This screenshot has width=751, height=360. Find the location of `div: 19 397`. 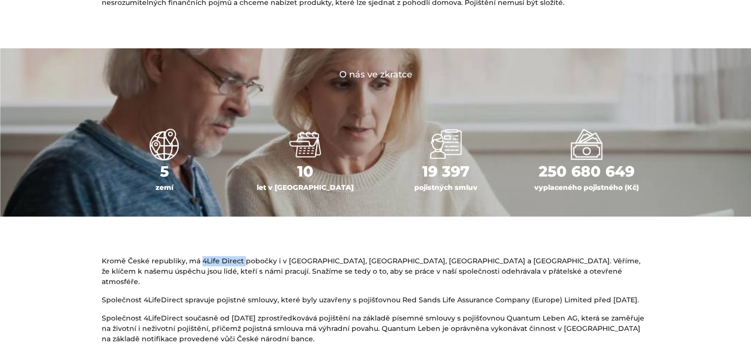

div: 19 397 is located at coordinates (446, 171).